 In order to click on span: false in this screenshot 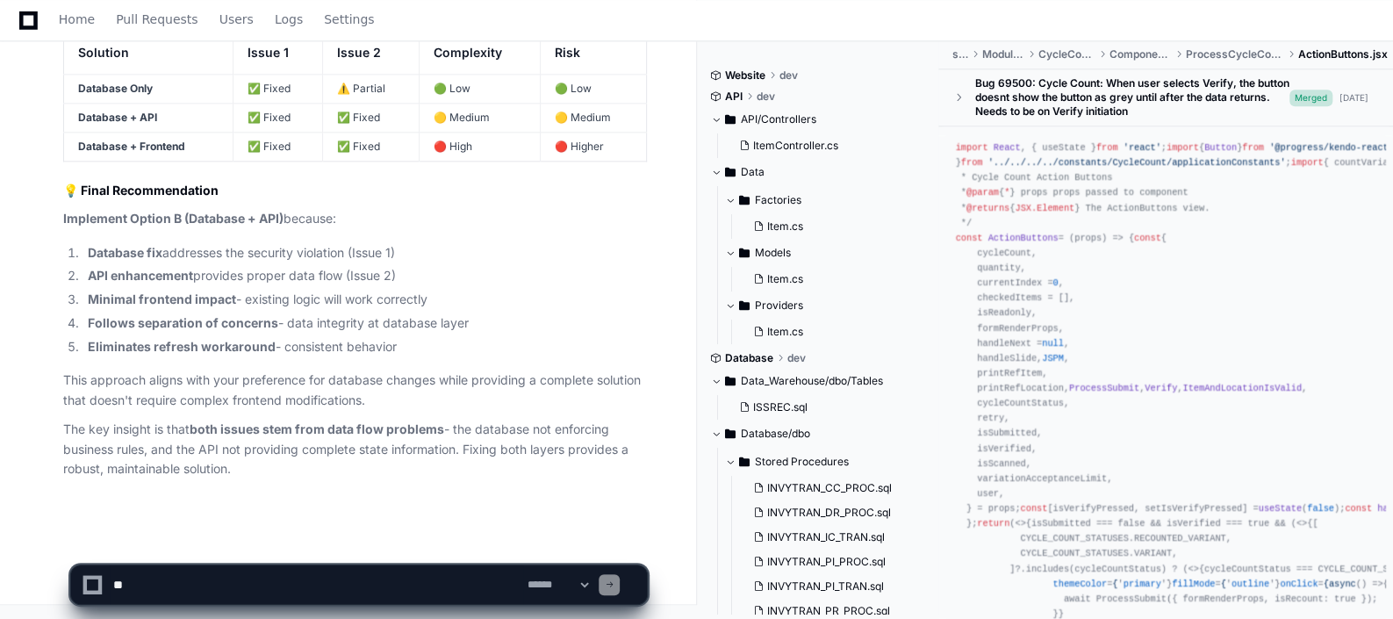, I will do `click(1320, 508)`.